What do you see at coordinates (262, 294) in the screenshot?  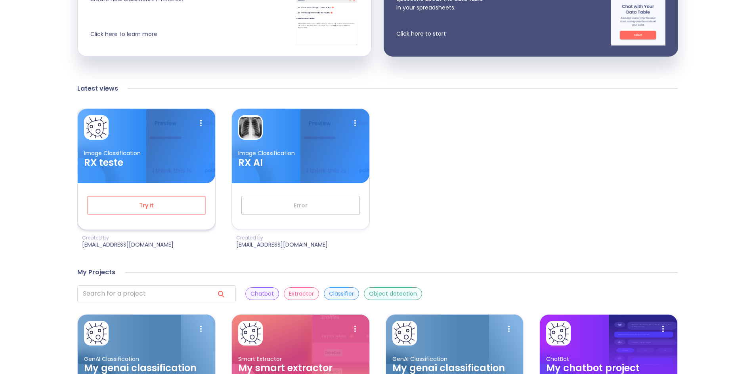 I see `p: Chatbot` at bounding box center [262, 294].